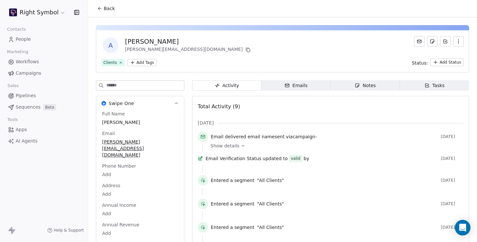 The height and width of the screenshot is (242, 477). Describe the element at coordinates (119, 166) in the screenshot. I see `span: Phone Number` at that location.